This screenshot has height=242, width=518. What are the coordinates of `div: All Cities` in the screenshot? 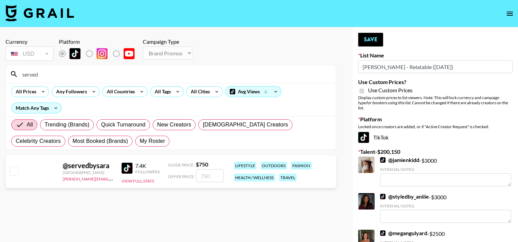 It's located at (199, 92).